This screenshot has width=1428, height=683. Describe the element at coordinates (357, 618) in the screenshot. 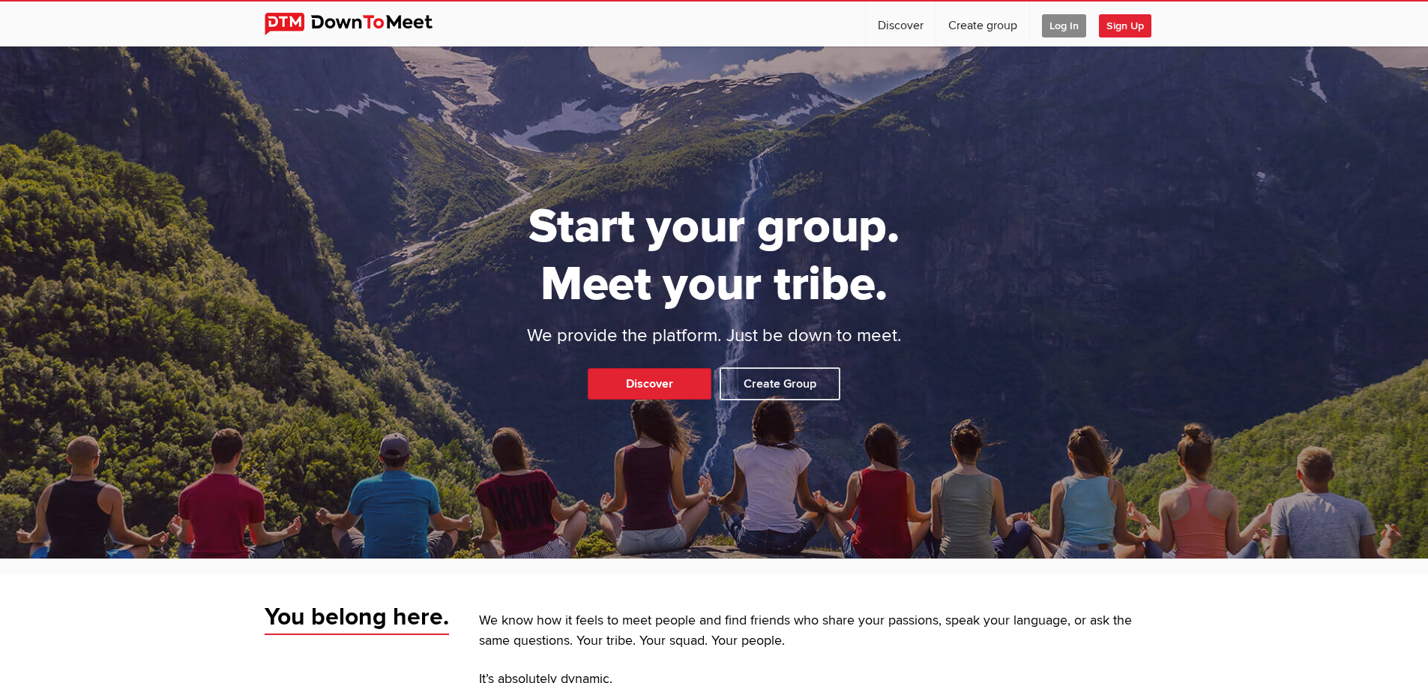

I see `span: You belong here.` at that location.